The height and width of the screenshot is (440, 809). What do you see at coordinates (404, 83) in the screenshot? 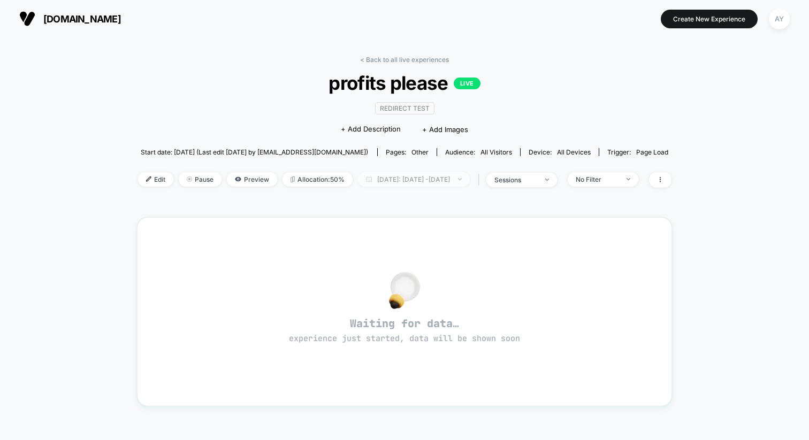
I see `span: profits please` at bounding box center [404, 83].